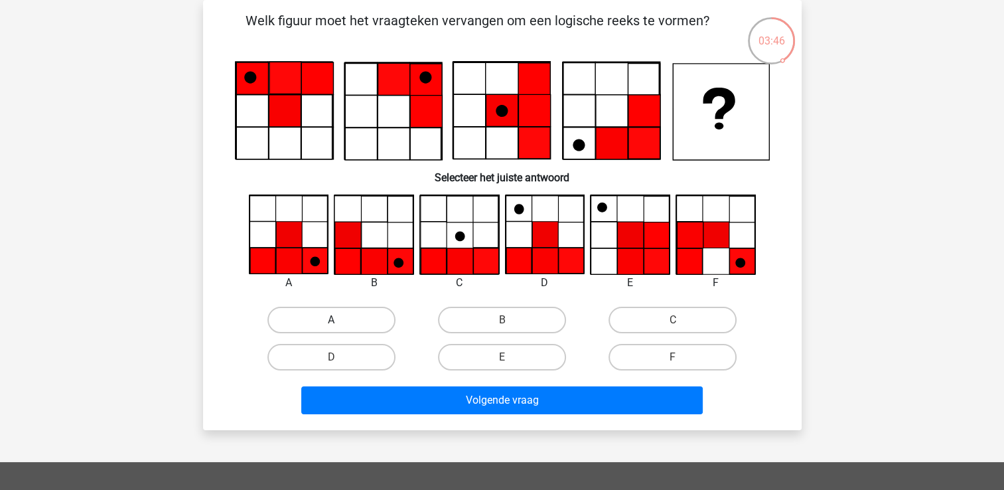  What do you see at coordinates (331, 357) in the screenshot?
I see `label: D` at bounding box center [331, 357].